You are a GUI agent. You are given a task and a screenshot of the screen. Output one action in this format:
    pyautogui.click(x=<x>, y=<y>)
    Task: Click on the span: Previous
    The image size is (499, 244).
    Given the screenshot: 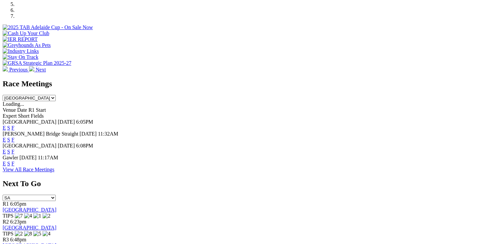 What is the action you would take?
    pyautogui.click(x=18, y=69)
    